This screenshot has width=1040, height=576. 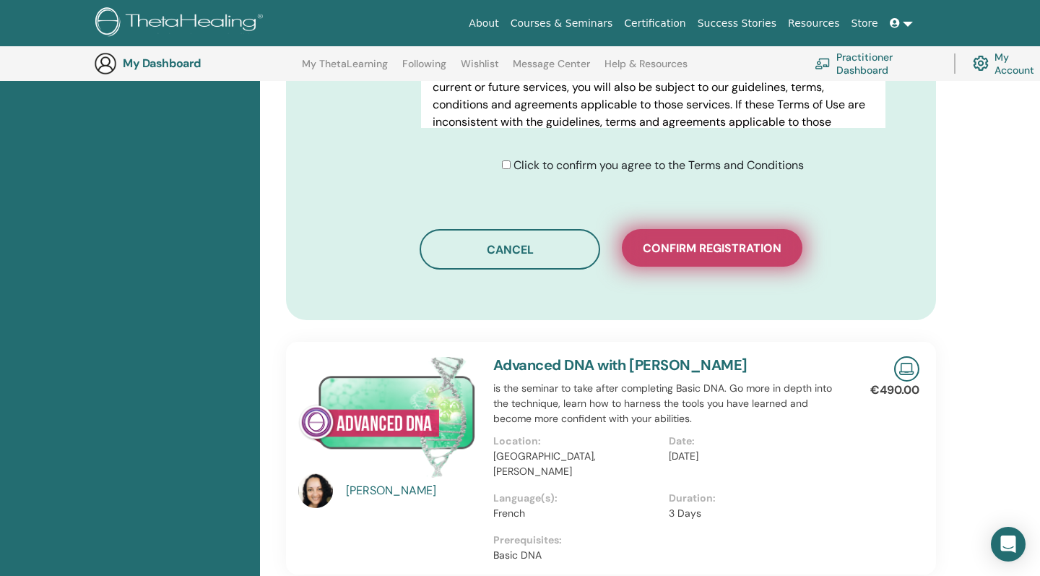 I want to click on img: chalkboard-teacher.svg, so click(x=823, y=64).